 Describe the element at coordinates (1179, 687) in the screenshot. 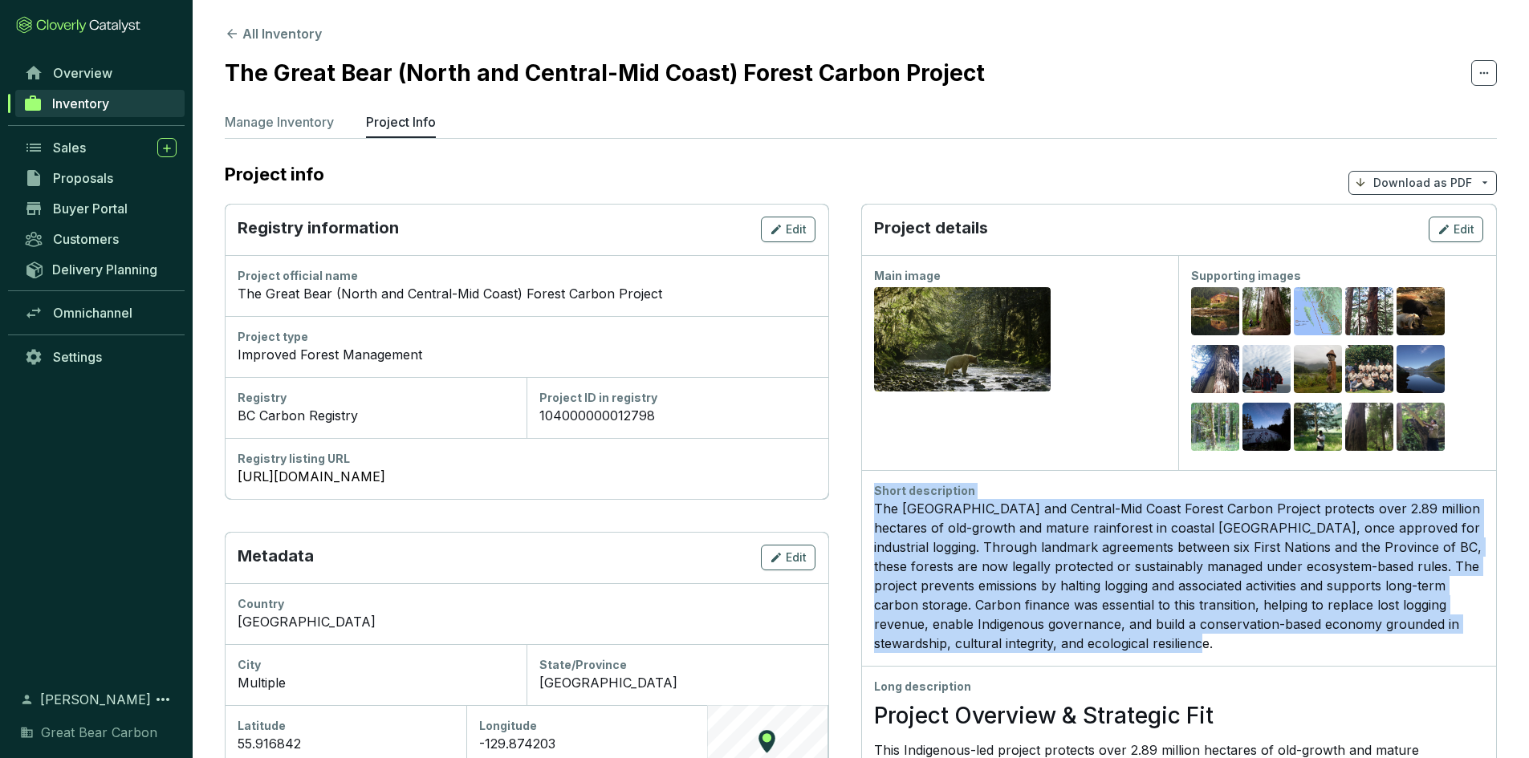

I see `div: Long description` at that location.